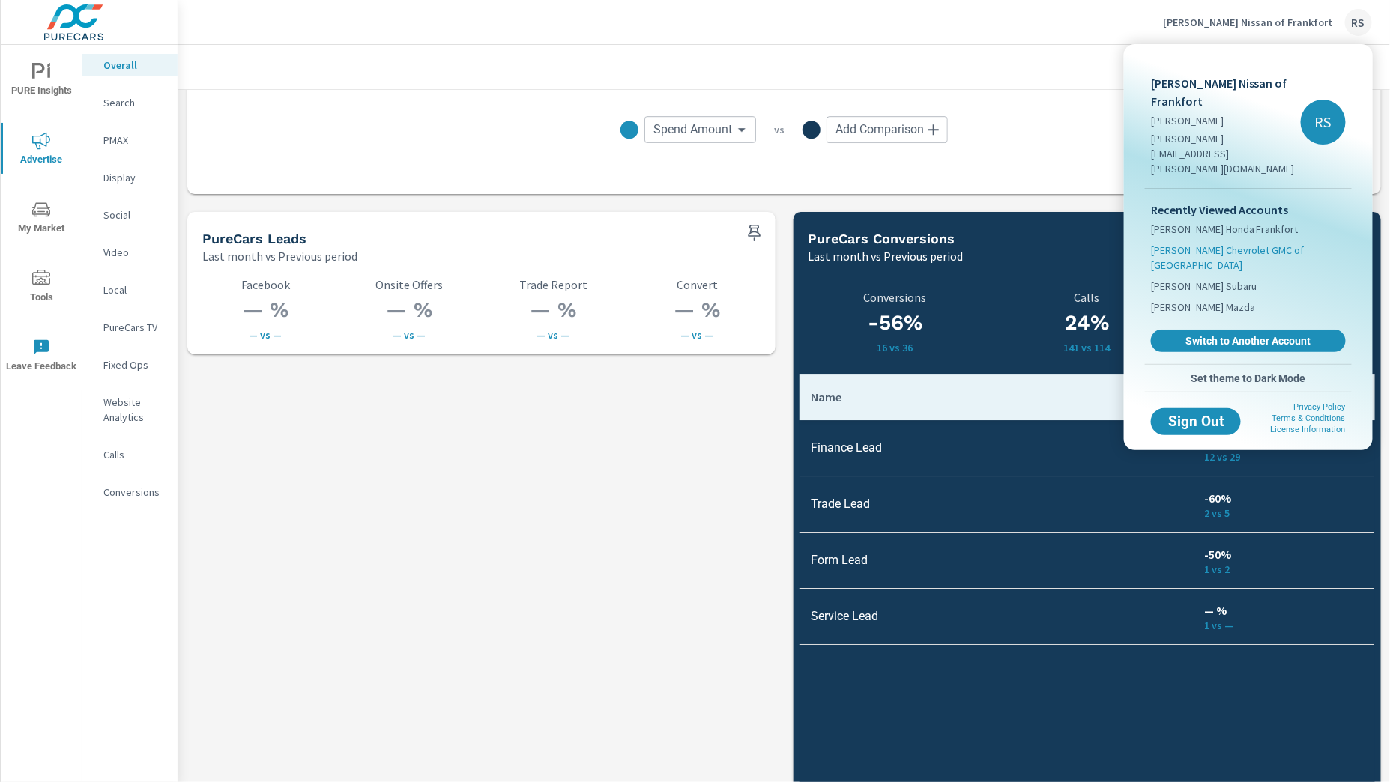 The height and width of the screenshot is (782, 1390). Describe the element at coordinates (1248, 210) in the screenshot. I see `p: Recently Viewed Accounts` at that location.